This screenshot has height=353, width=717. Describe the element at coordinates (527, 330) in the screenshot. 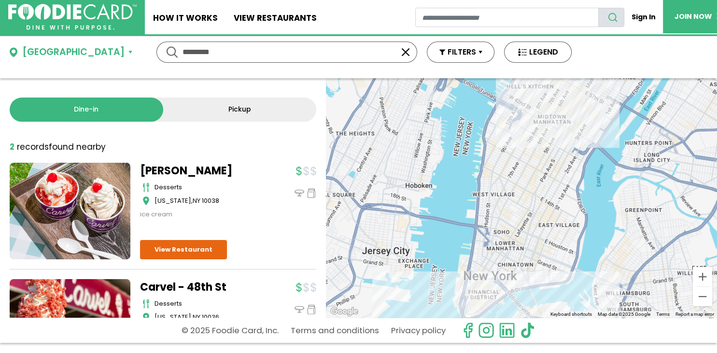

I see `img: tiktok.svg` at that location.